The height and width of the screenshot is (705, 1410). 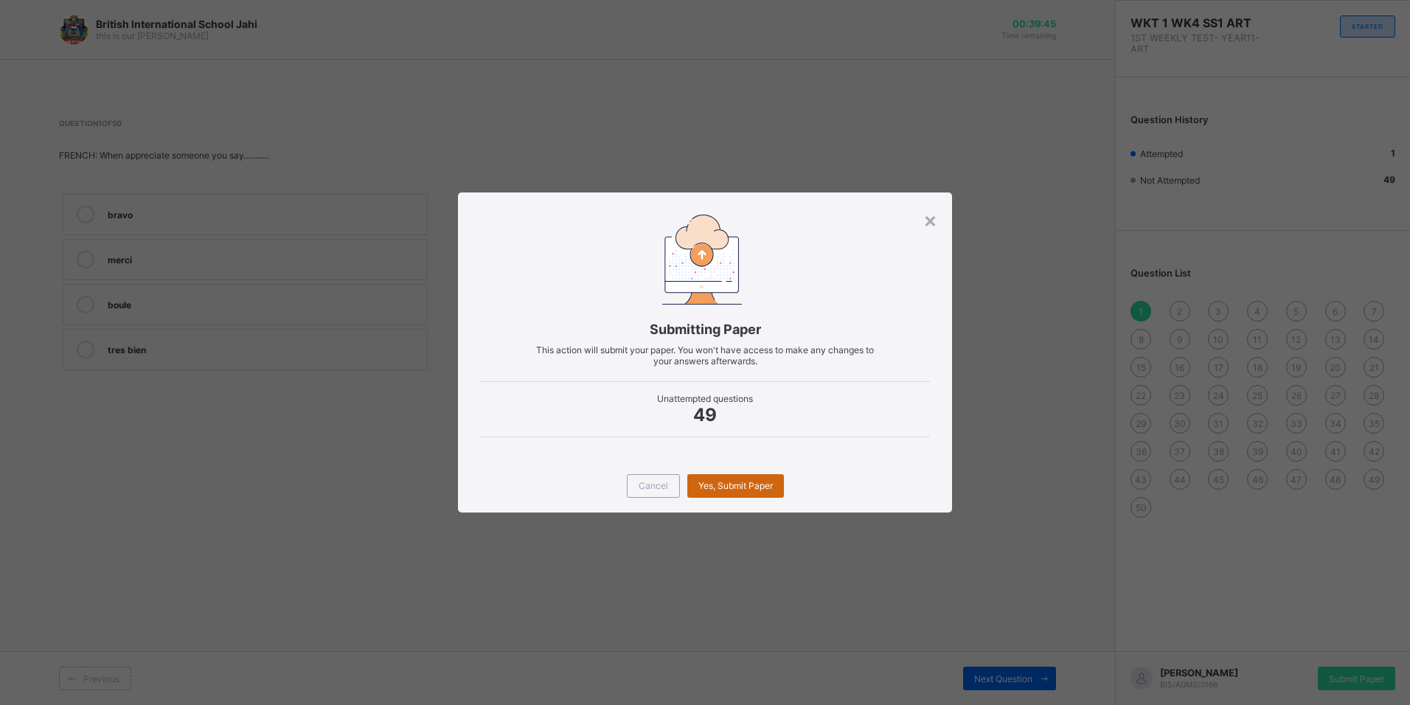 I want to click on span: Unattempted questions, so click(x=704, y=398).